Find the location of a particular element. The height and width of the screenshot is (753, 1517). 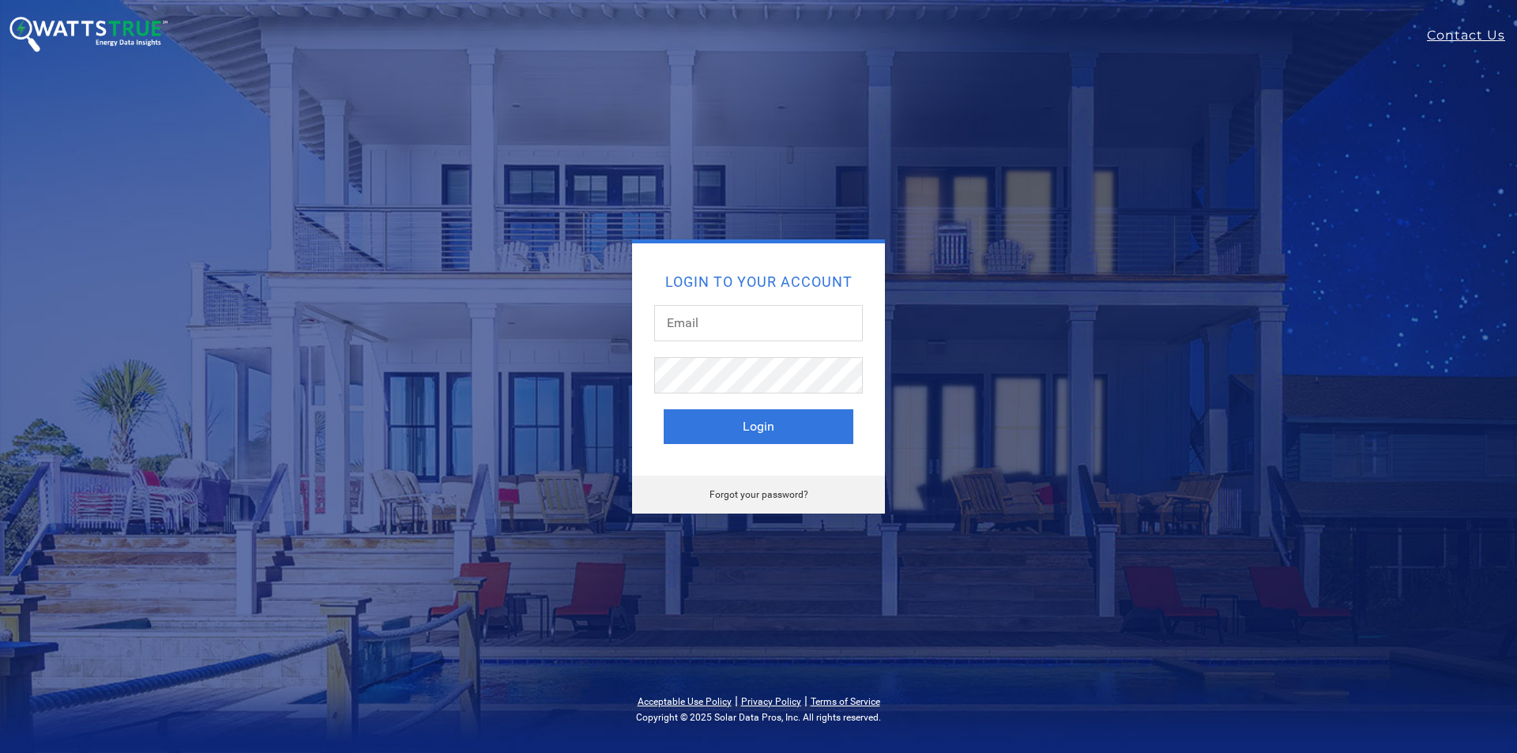

a: Privacy Policy is located at coordinates (771, 702).